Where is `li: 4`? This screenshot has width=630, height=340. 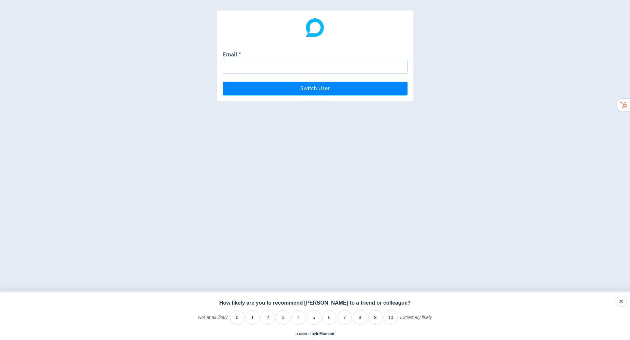 li: 4 is located at coordinates (299, 318).